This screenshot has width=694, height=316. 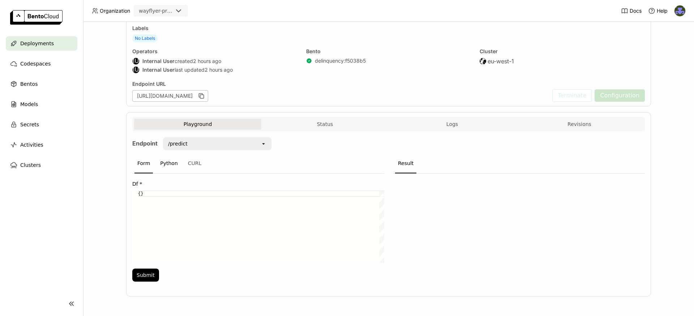 I want to click on span: Organization, so click(x=115, y=11).